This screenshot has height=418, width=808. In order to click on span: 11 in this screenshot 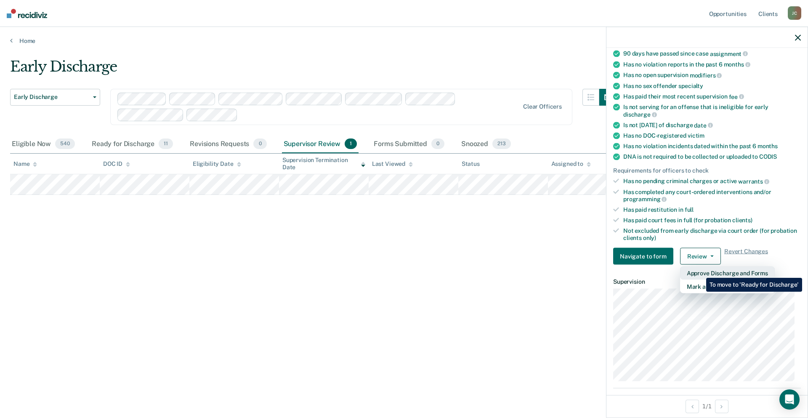, I will do `click(166, 144)`.